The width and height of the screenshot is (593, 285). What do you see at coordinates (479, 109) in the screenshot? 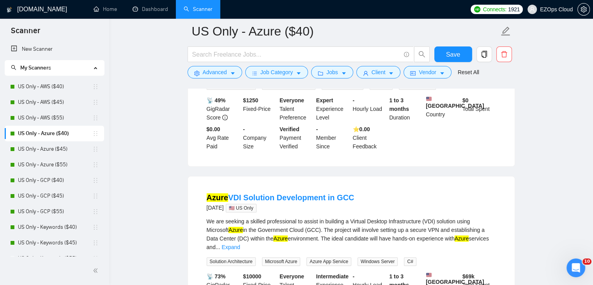
I see `div: Total Spent` at bounding box center [479, 109].